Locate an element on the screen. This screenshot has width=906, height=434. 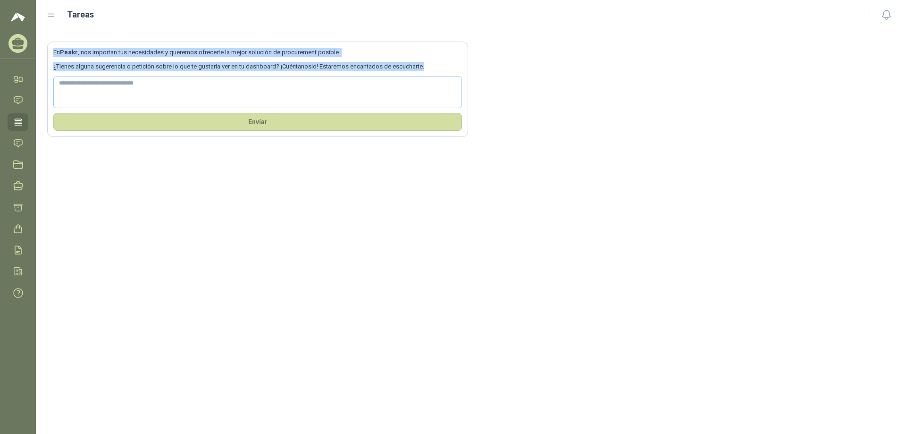
h1: Tareas is located at coordinates (80, 15).